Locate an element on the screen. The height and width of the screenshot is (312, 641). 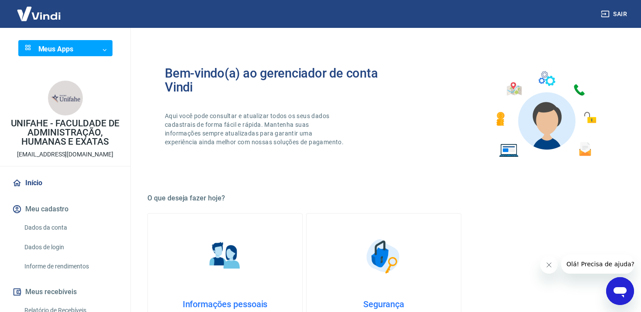
img: Vindi is located at coordinates (39, 14).